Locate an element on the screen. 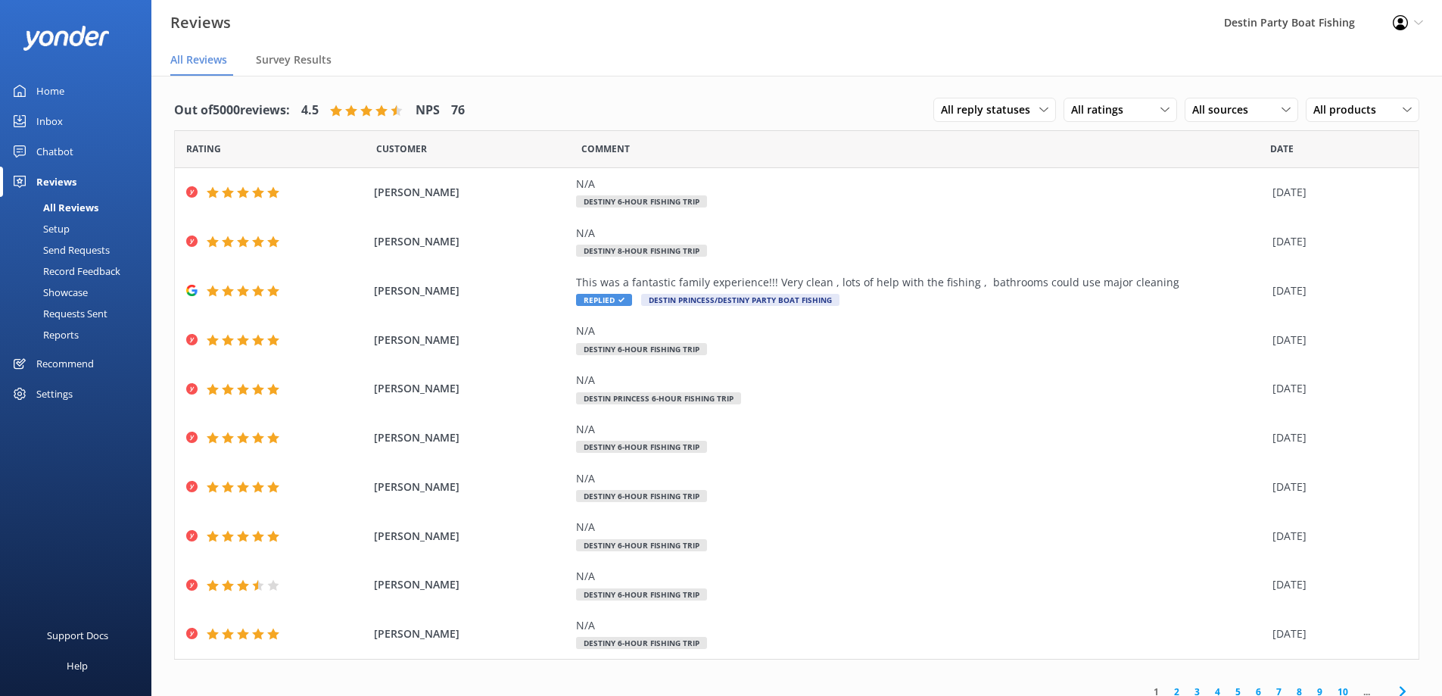  div: All Reviews is located at coordinates (54, 207).